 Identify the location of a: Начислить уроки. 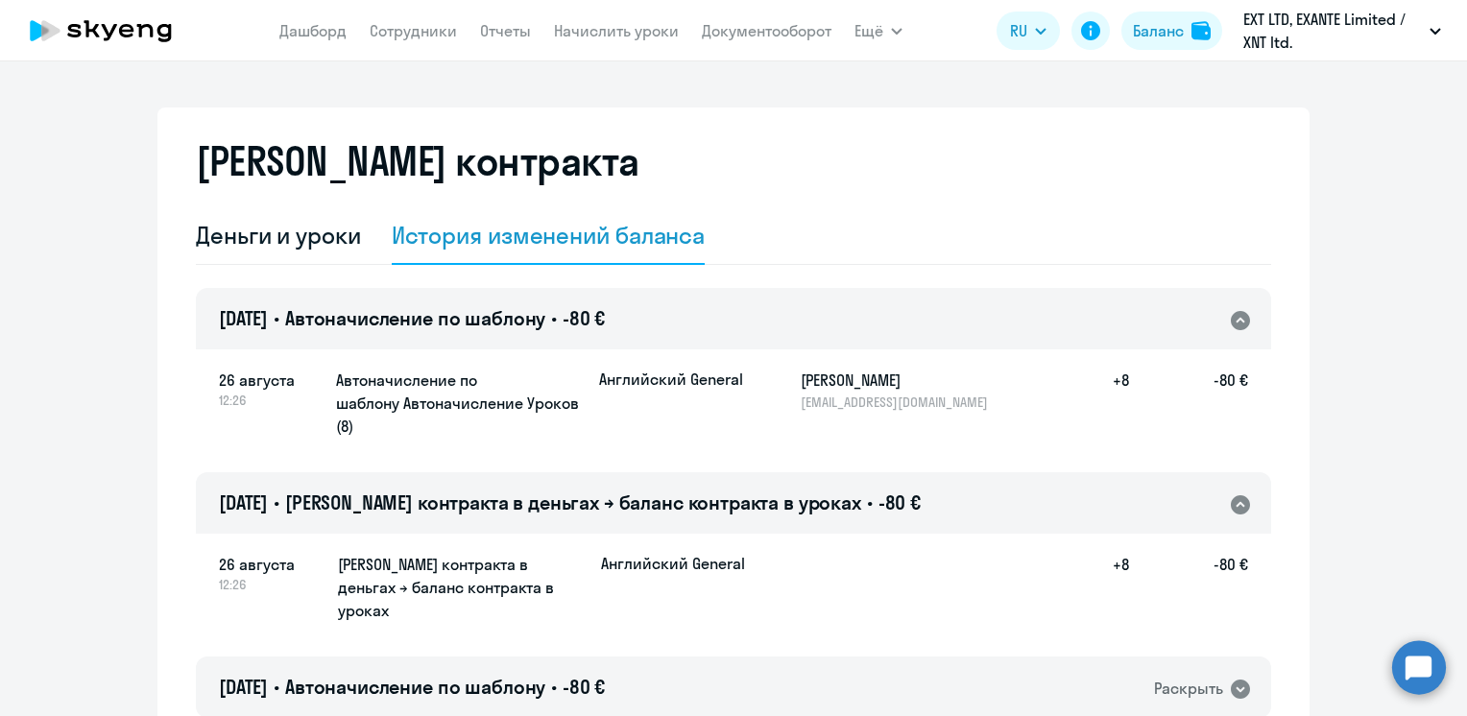
(616, 31).